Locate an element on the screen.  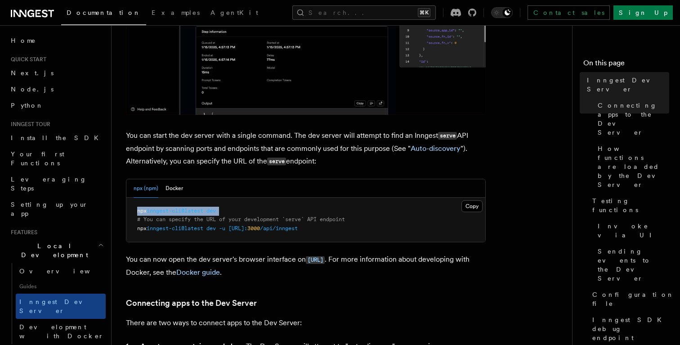
a: AgentKit is located at coordinates (234, 13).